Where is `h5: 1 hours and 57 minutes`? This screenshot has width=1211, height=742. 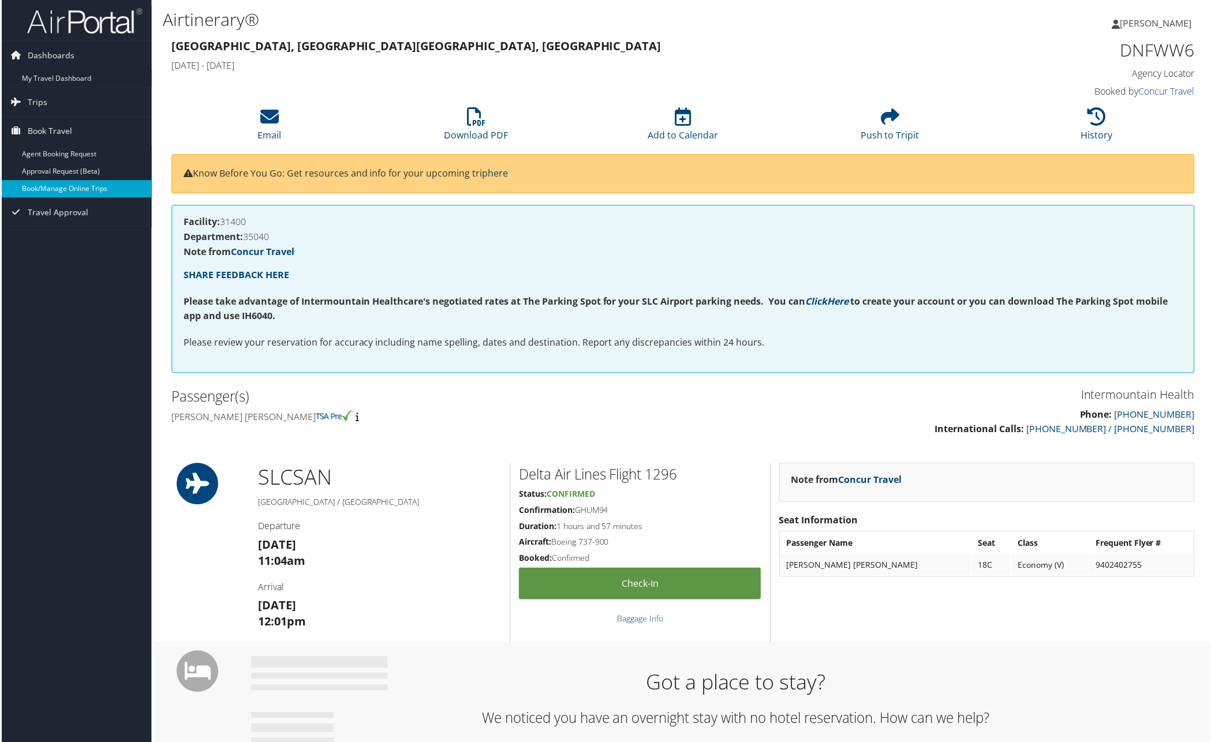
h5: 1 hours and 57 minutes is located at coordinates (639, 527).